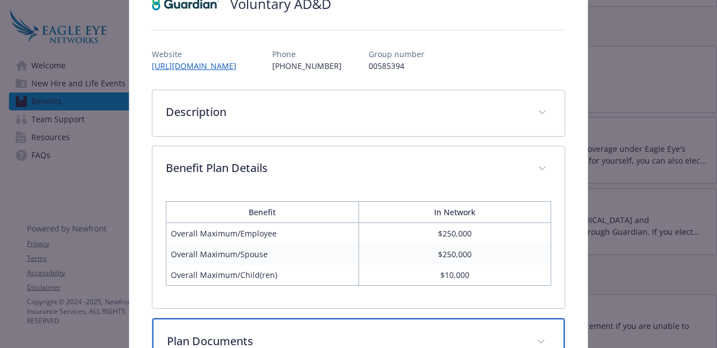 This screenshot has width=717, height=348. Describe the element at coordinates (262, 275) in the screenshot. I see `td: Overall Maximum/Child(ren)` at that location.